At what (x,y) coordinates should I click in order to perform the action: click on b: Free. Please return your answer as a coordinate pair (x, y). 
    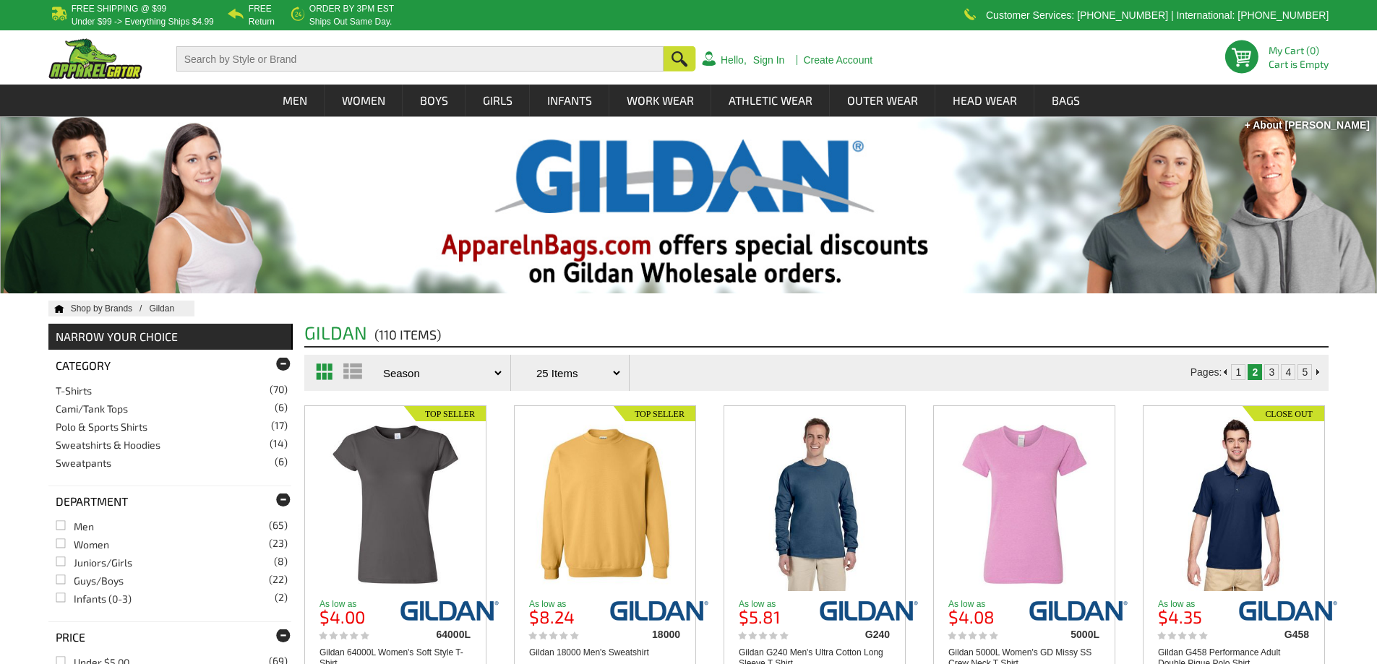
    Looking at the image, I should click on (260, 9).